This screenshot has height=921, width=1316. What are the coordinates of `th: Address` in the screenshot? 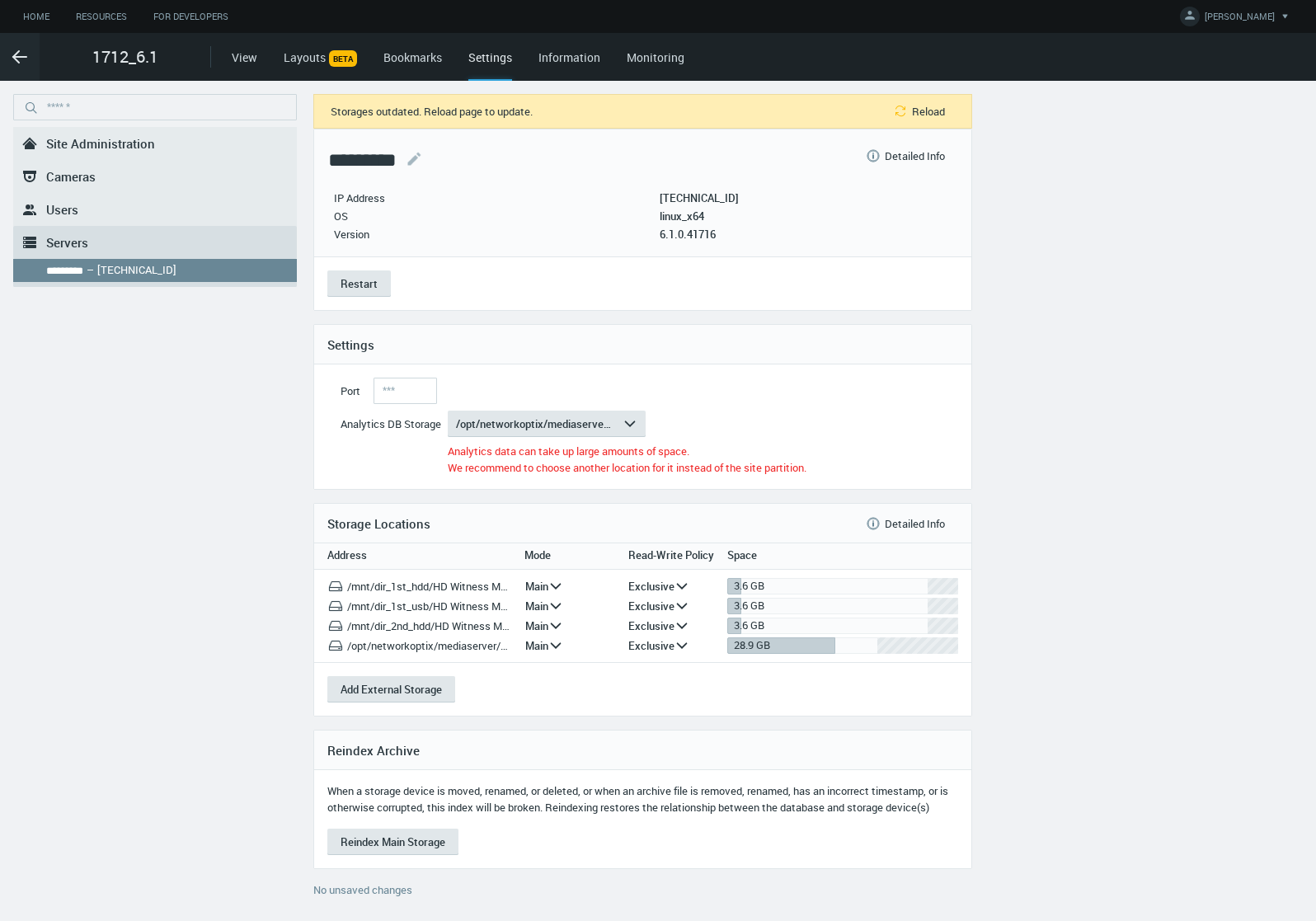 It's located at (412, 557).